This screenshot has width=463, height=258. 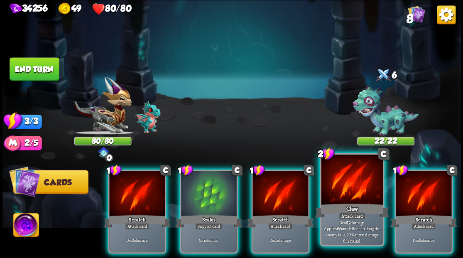 What do you see at coordinates (386, 140) in the screenshot?
I see `div: 22/22` at bounding box center [386, 140].